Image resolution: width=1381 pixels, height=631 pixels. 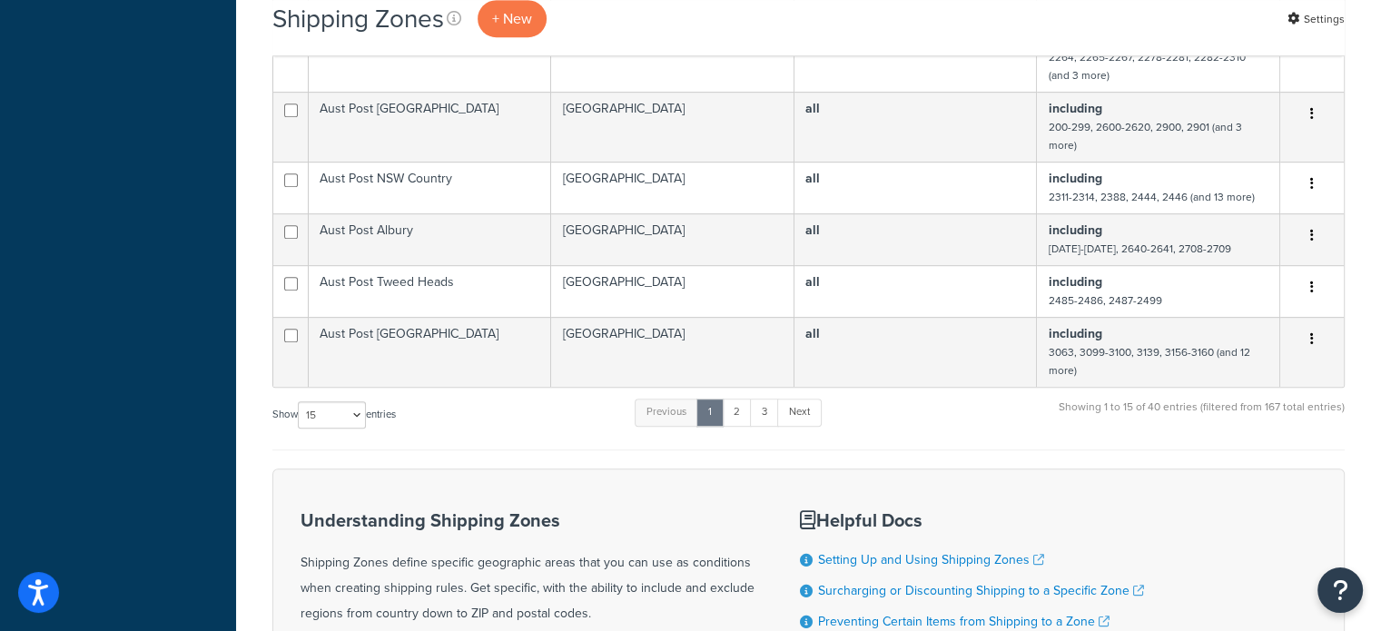 I want to click on a: Surcharging or Discounting Shipping to a Specific Zone, so click(x=981, y=590).